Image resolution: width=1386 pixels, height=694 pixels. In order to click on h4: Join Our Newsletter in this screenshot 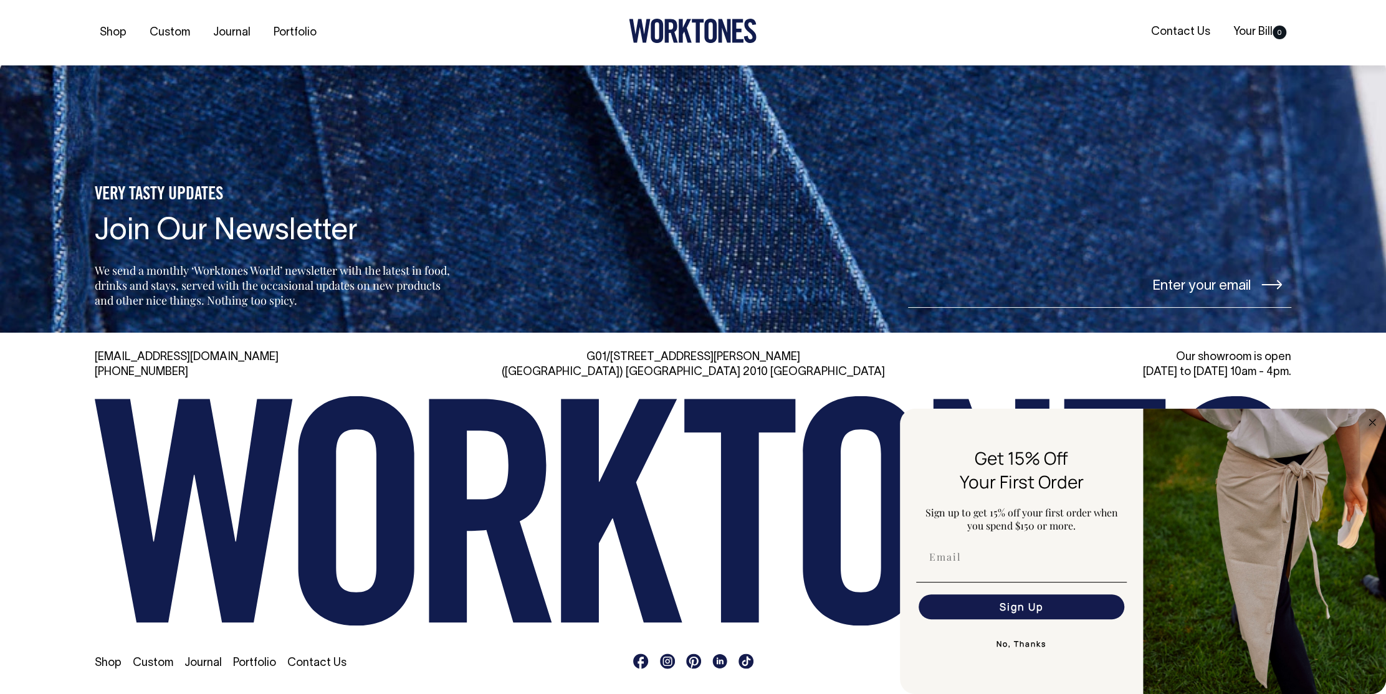, I will do `click(274, 232)`.